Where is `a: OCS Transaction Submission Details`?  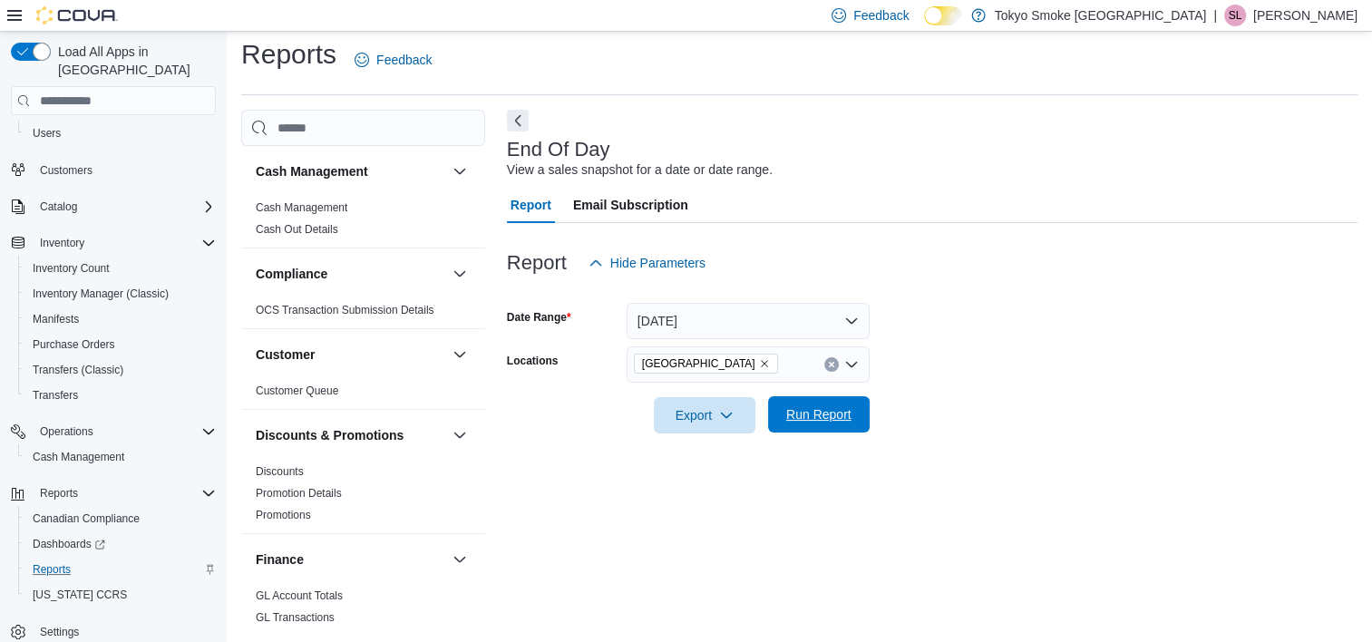 a: OCS Transaction Submission Details is located at coordinates (345, 310).